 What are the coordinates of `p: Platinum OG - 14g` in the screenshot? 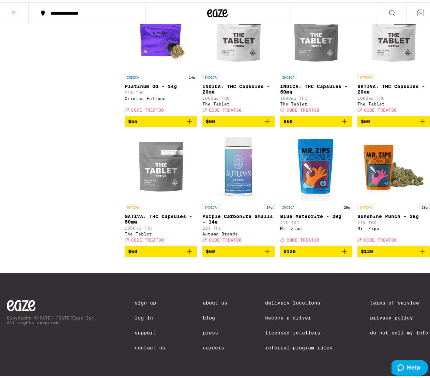 It's located at (161, 84).